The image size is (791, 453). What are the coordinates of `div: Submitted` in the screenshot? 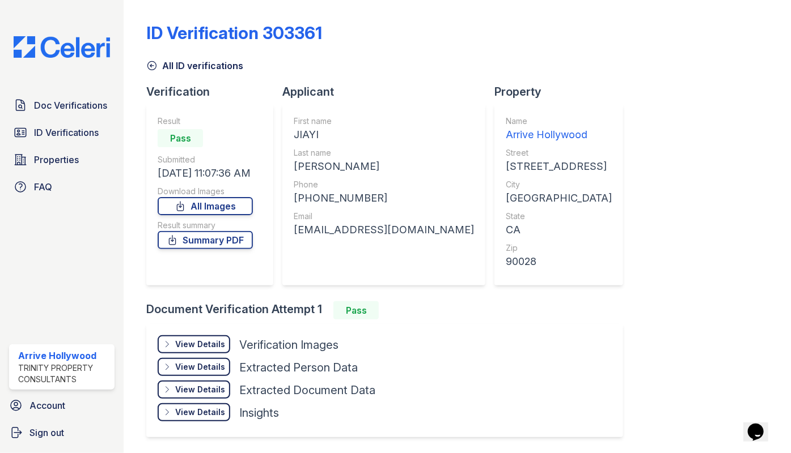 It's located at (205, 160).